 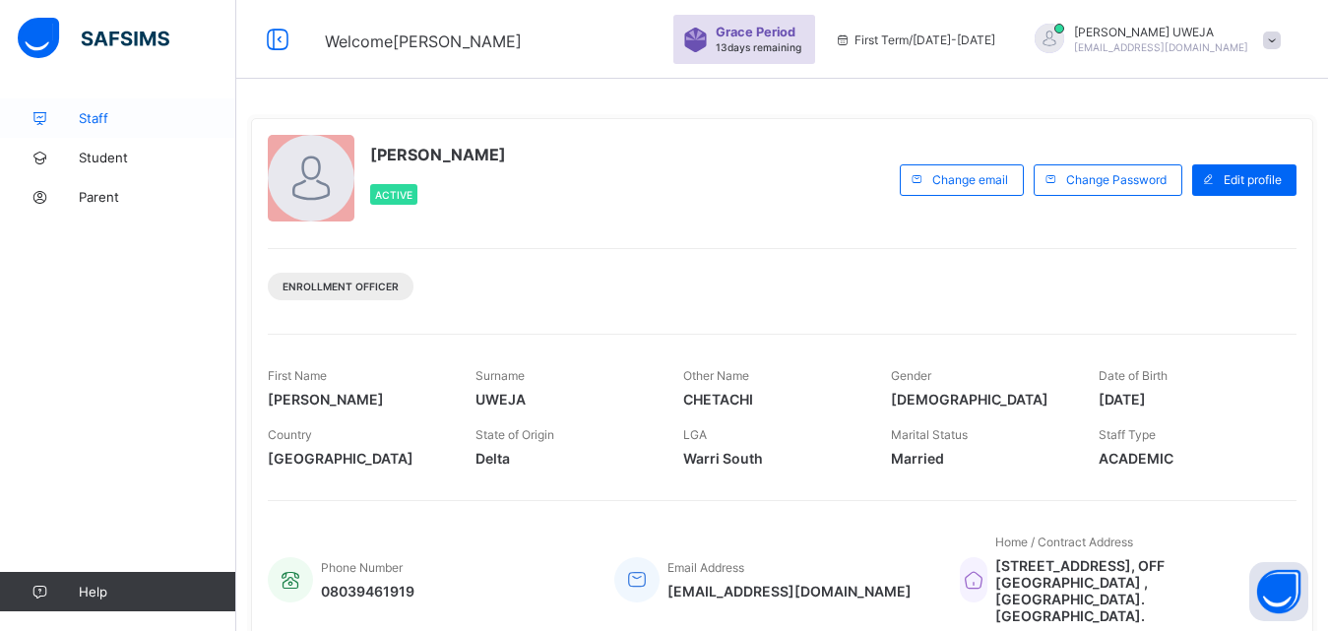 What do you see at coordinates (970, 179) in the screenshot?
I see `span: Change email` at bounding box center [970, 179].